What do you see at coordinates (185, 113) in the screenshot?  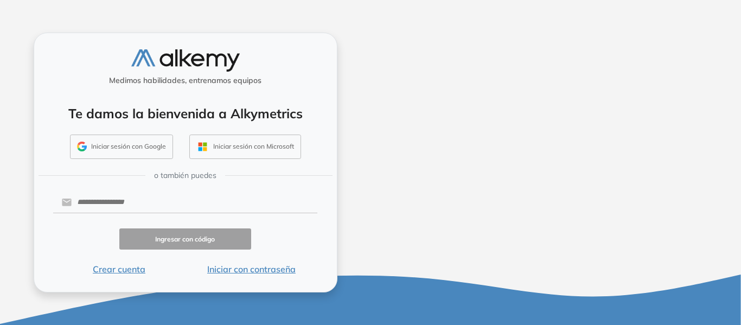 I see `h4: Te damos la bienvenida a Alkymetrics` at bounding box center [185, 113].